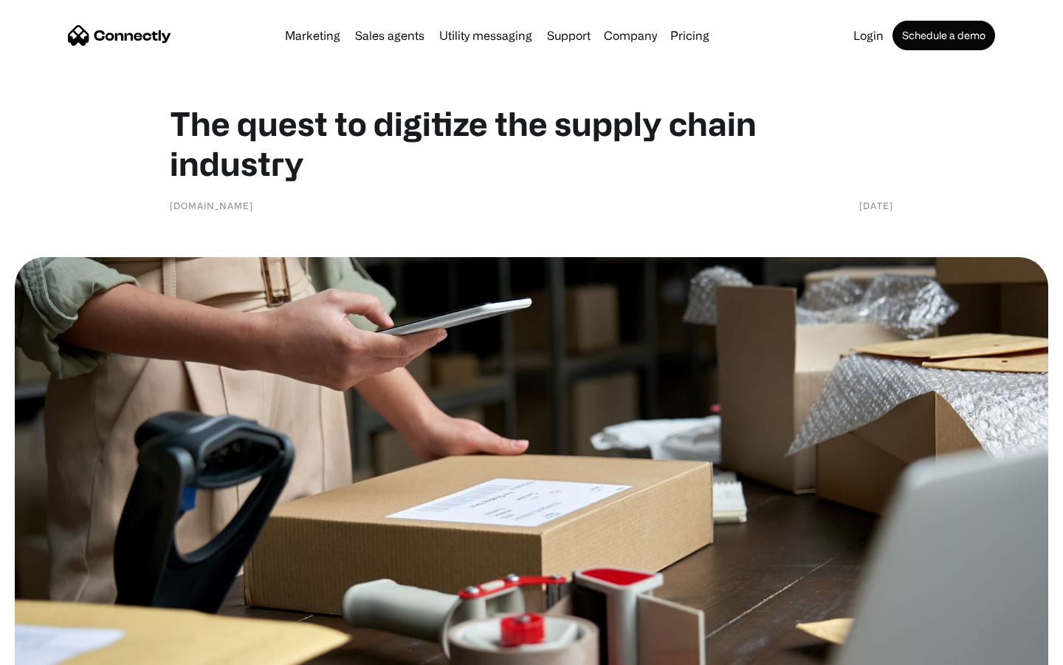 This screenshot has width=1063, height=665. I want to click on h1: The quest to digitize the supply chain industry, so click(532, 143).